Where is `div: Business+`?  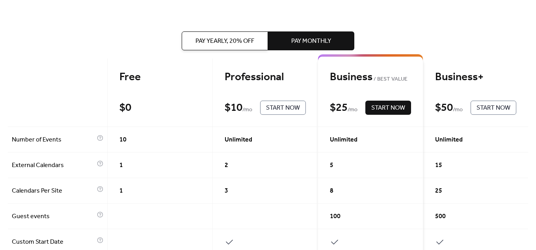 div: Business+ is located at coordinates (475, 77).